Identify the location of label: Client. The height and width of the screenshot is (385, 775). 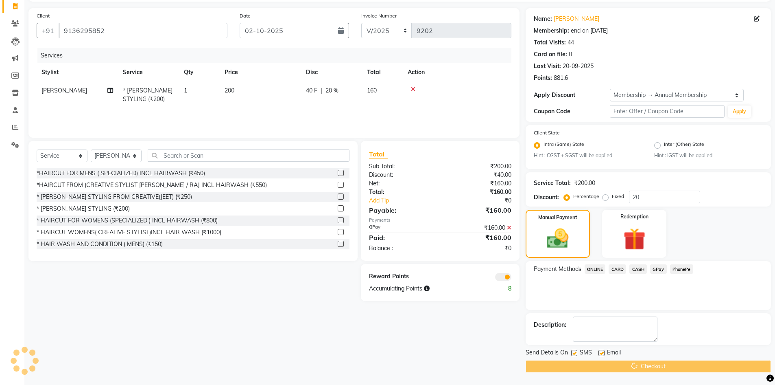
(43, 16).